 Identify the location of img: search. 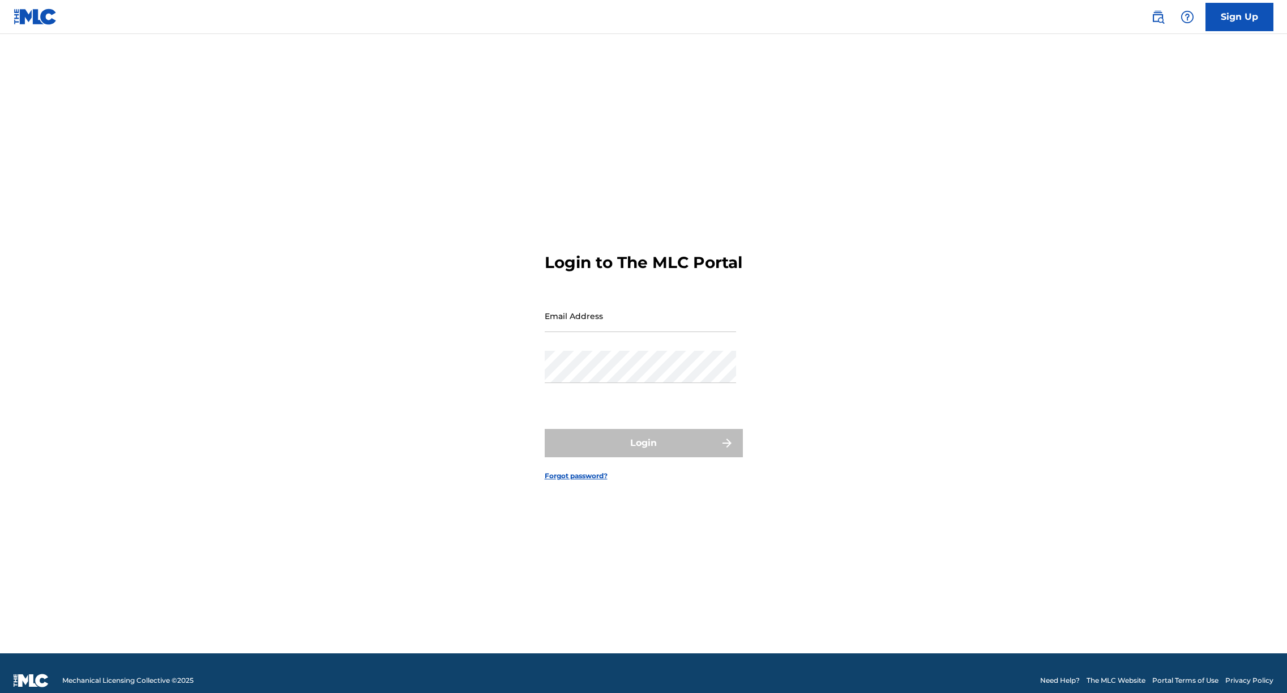
(1158, 17).